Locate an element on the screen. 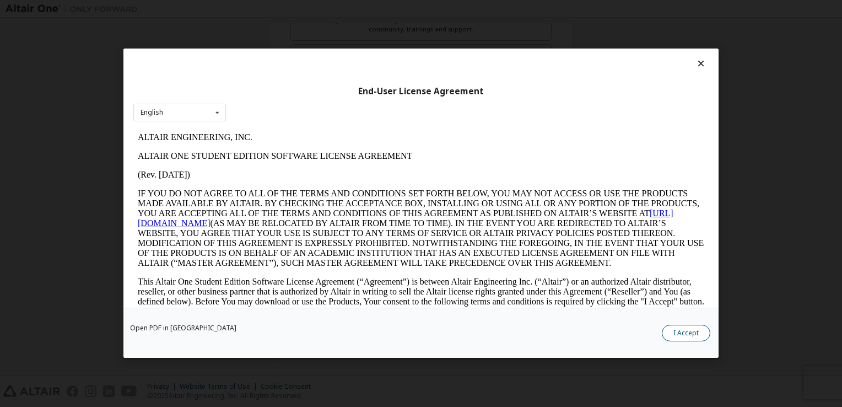  button: I Accept is located at coordinates (686, 333).